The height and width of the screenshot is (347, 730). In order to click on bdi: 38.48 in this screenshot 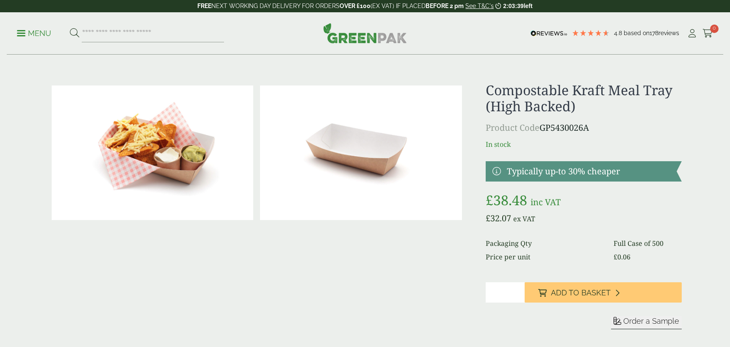, I will do `click(506, 200)`.